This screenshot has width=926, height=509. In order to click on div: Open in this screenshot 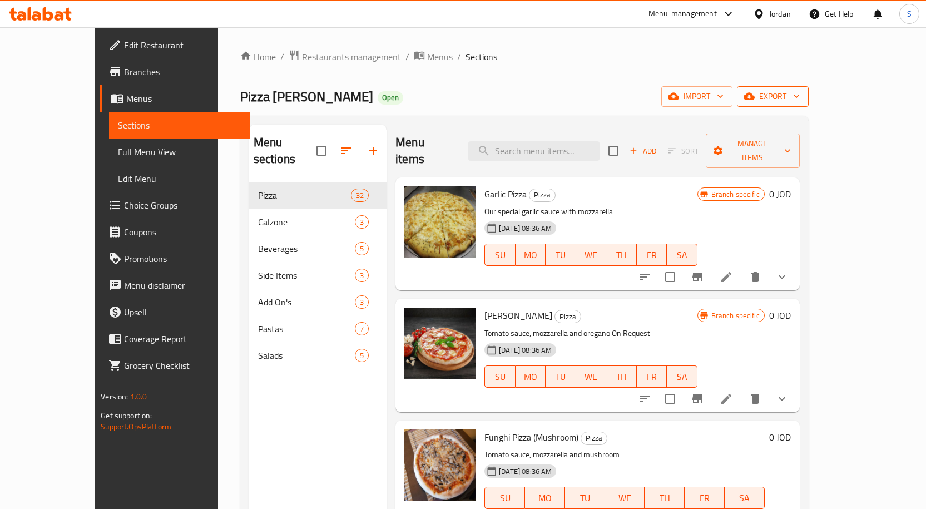, I will do `click(390, 98)`.